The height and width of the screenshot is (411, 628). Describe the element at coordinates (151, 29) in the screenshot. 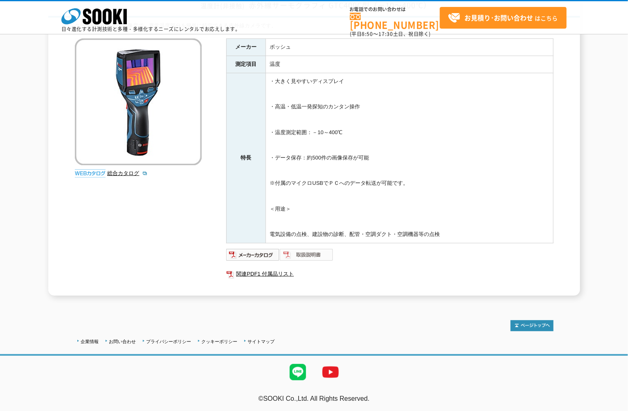

I see `p: 日々進化する計測技術と多種・多様化するニーズにレンタルでお応えします。` at that location.